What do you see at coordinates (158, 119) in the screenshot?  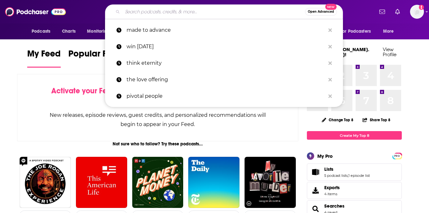 I see `div: New releases, episode reviews, guest credits, and personalized recommendations will begin to appe...` at bounding box center [158, 119].